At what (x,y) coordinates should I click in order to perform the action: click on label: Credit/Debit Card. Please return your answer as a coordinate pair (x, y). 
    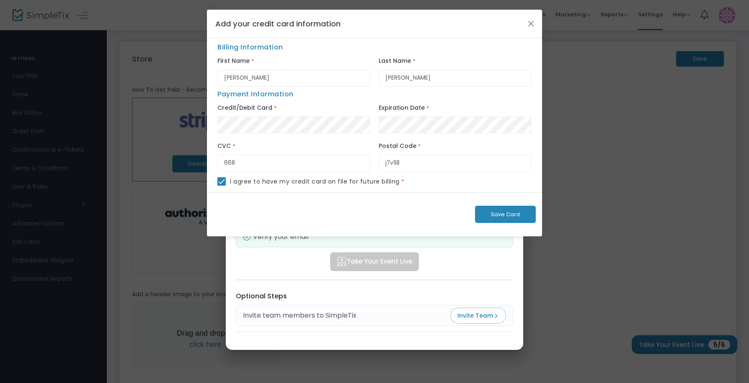
    Looking at the image, I should click on (245, 108).